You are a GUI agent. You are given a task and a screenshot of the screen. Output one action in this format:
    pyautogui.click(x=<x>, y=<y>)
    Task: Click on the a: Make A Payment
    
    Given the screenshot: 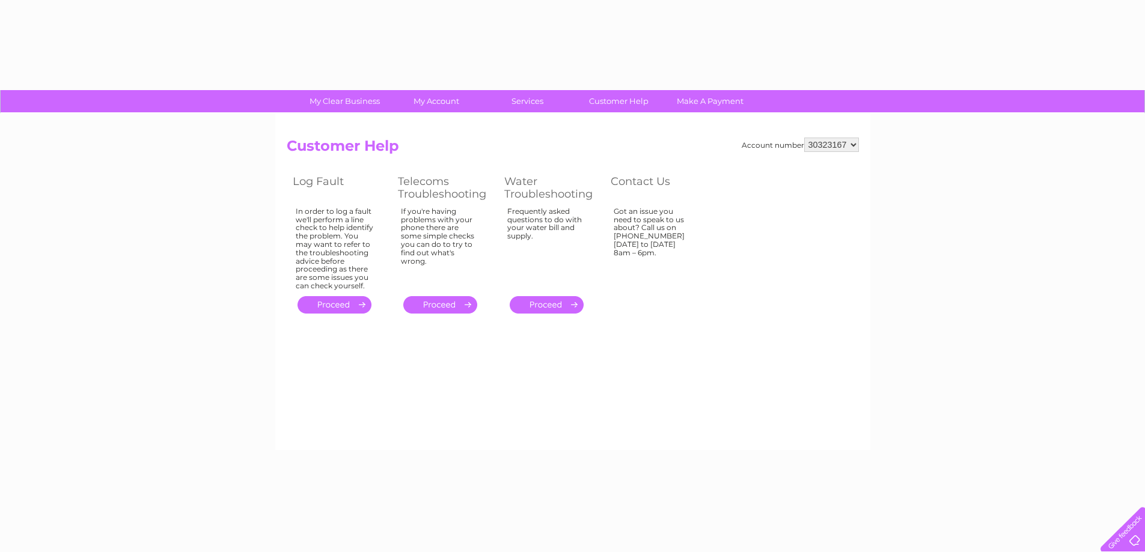 What is the action you would take?
    pyautogui.click(x=710, y=101)
    